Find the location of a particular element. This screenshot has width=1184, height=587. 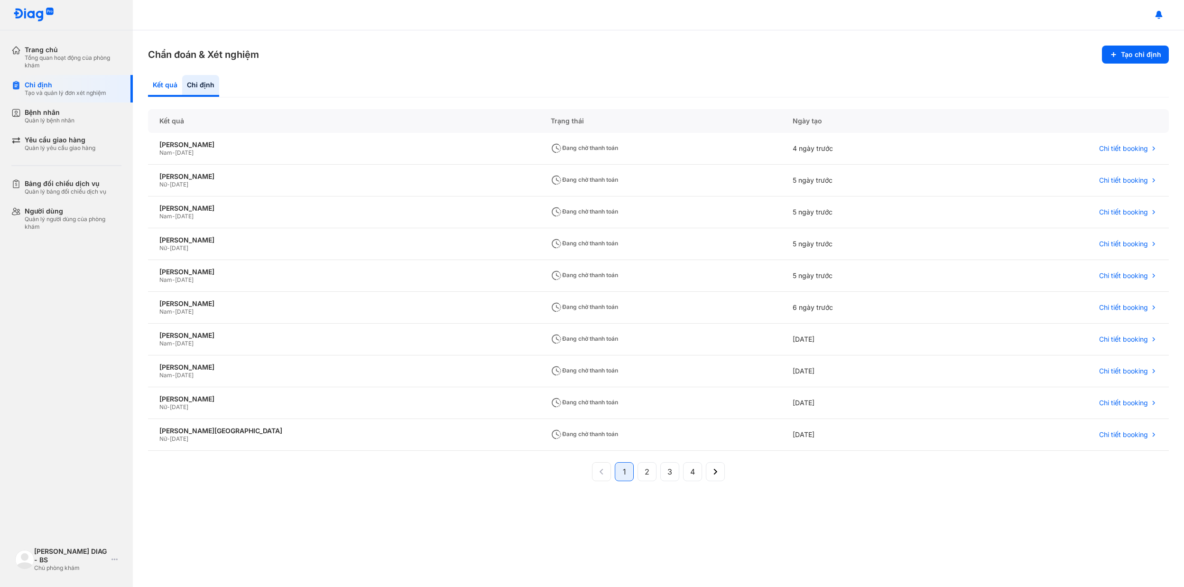

span: 1 is located at coordinates (624, 471).